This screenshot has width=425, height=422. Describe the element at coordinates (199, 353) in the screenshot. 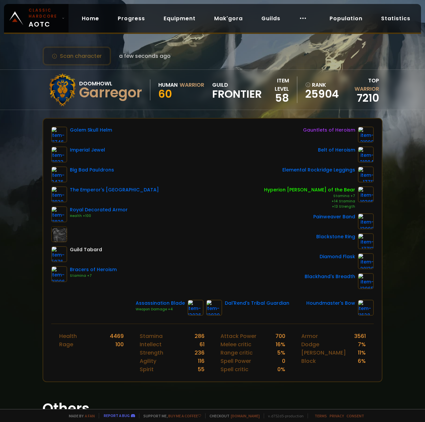

I see `div: 236` at that location.